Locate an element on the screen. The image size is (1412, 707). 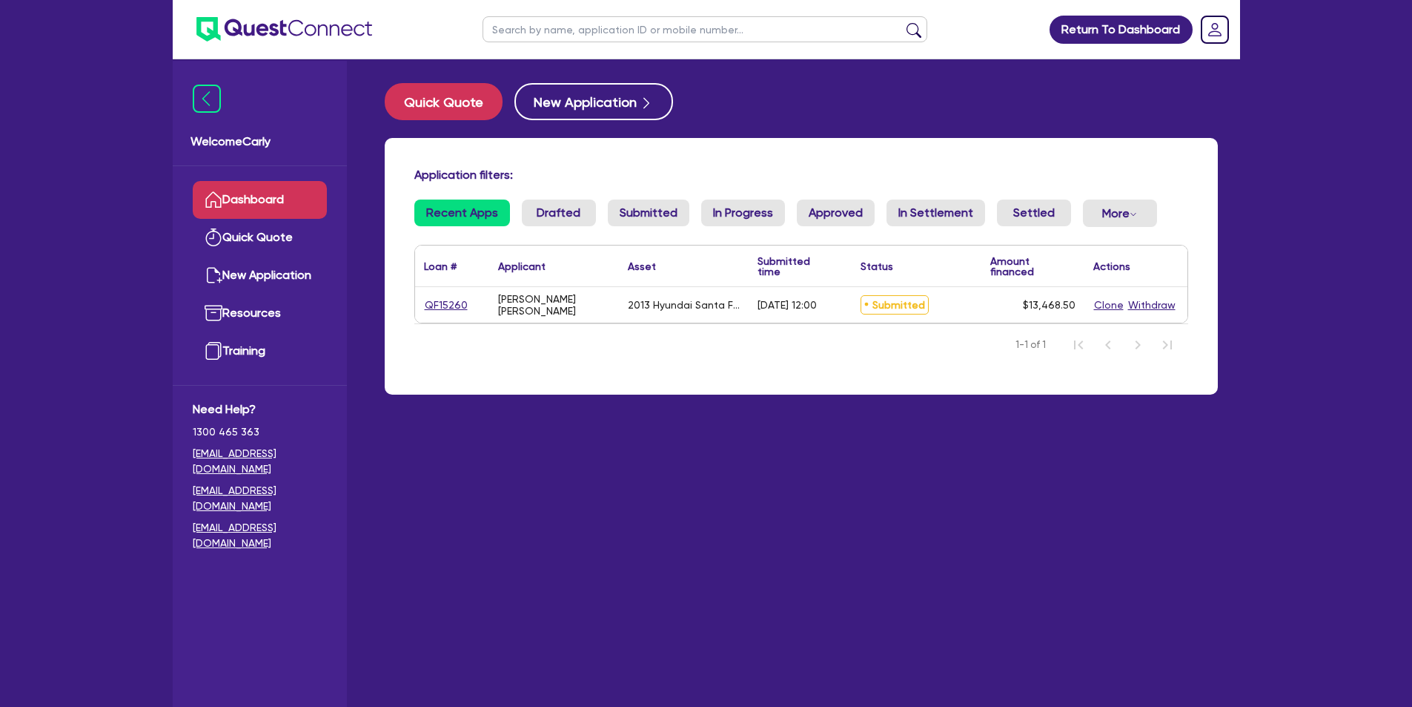
button: Clone is located at coordinates (1109, 305).